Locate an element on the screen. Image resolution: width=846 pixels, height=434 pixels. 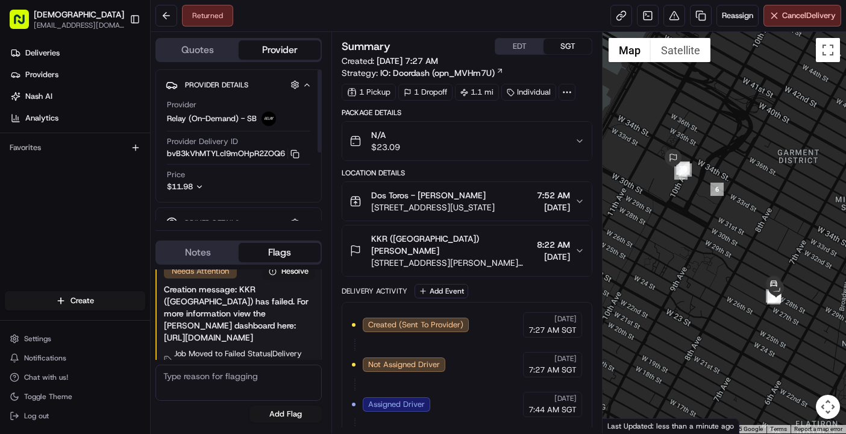
button: bvB3kVhMTYLcl9mOHpR2ZOQ6 is located at coordinates (233, 154).